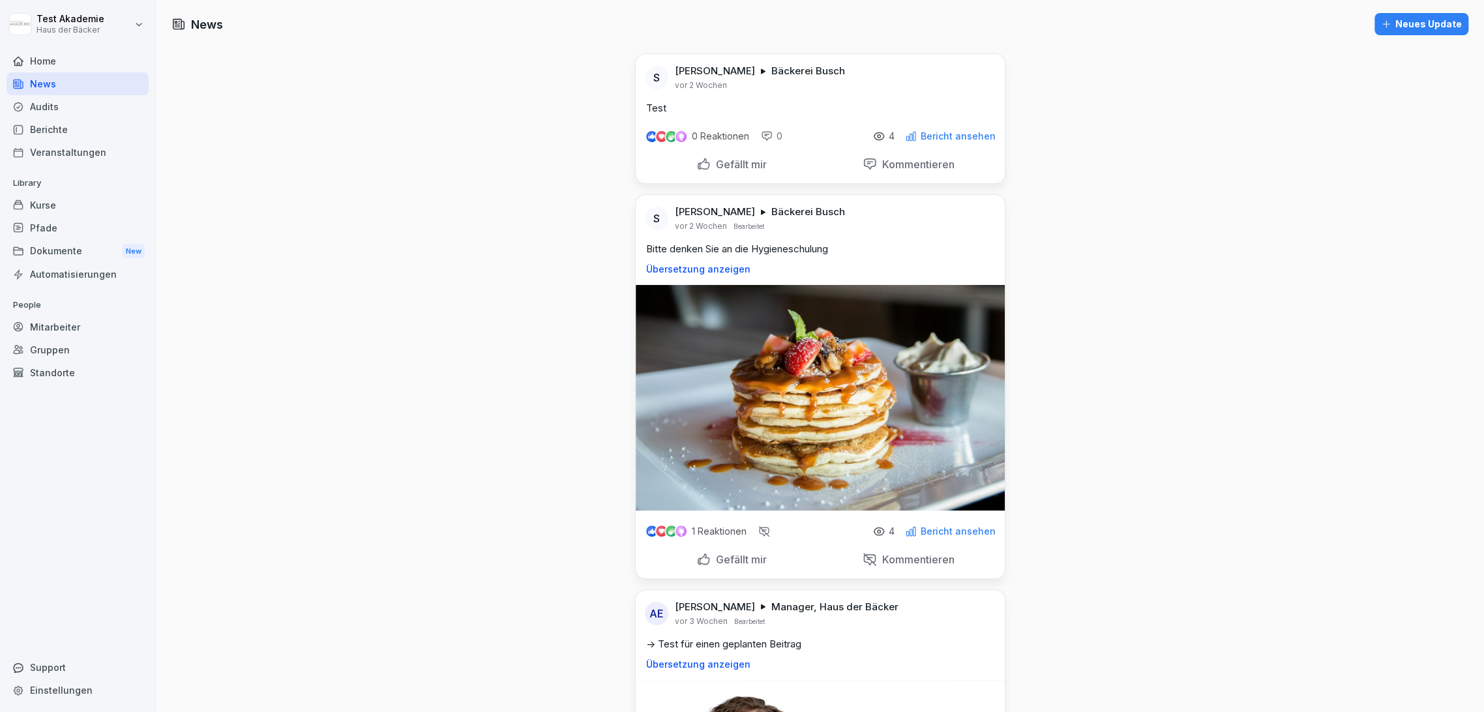 This screenshot has height=712, width=1484. Describe the element at coordinates (820, 398) in the screenshot. I see `img: cgkj8k7eopyh35h6b4oioviw.png` at that location.